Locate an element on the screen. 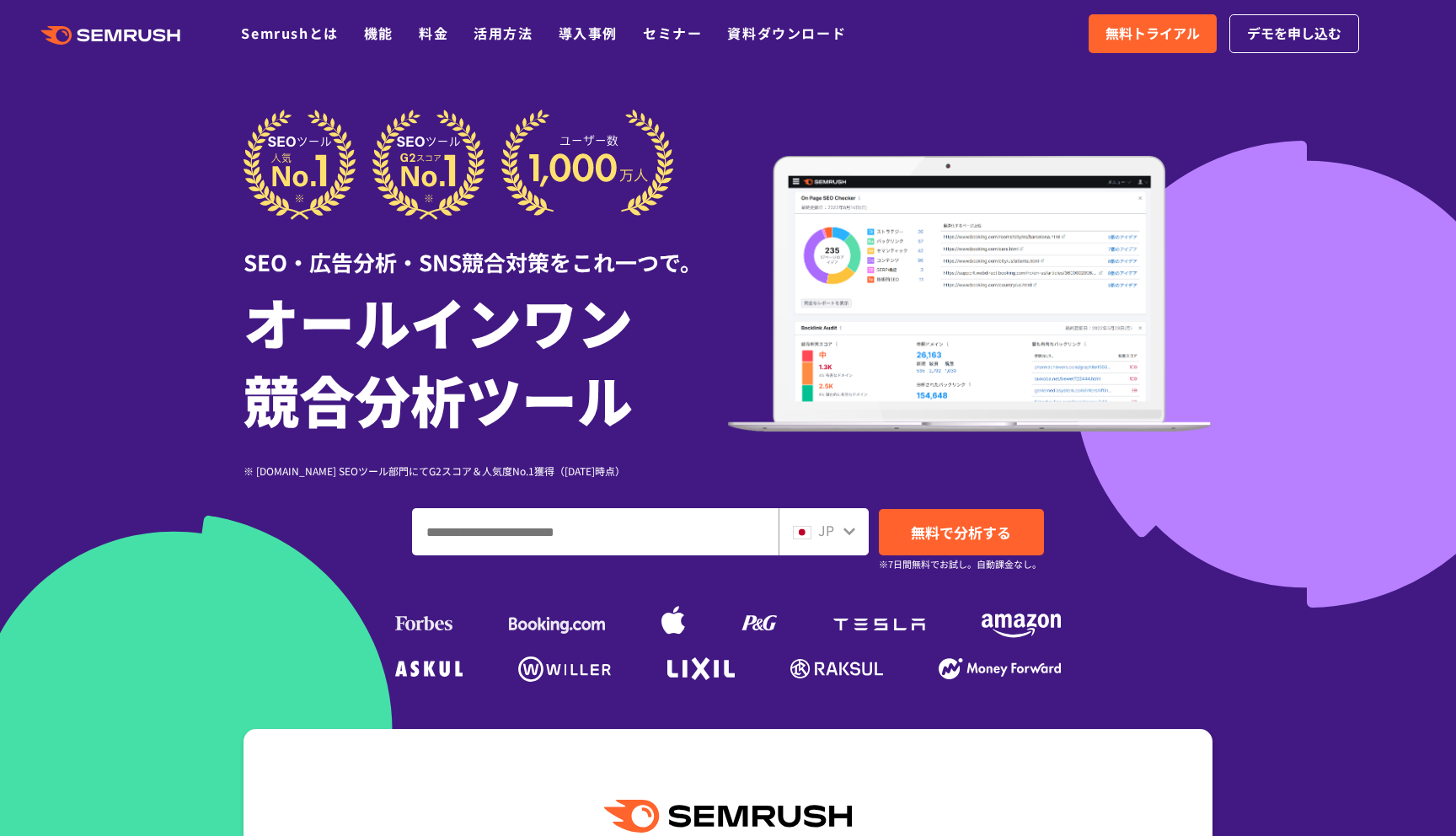 This screenshot has width=1456, height=836. a: 無料で分析する is located at coordinates (962, 532).